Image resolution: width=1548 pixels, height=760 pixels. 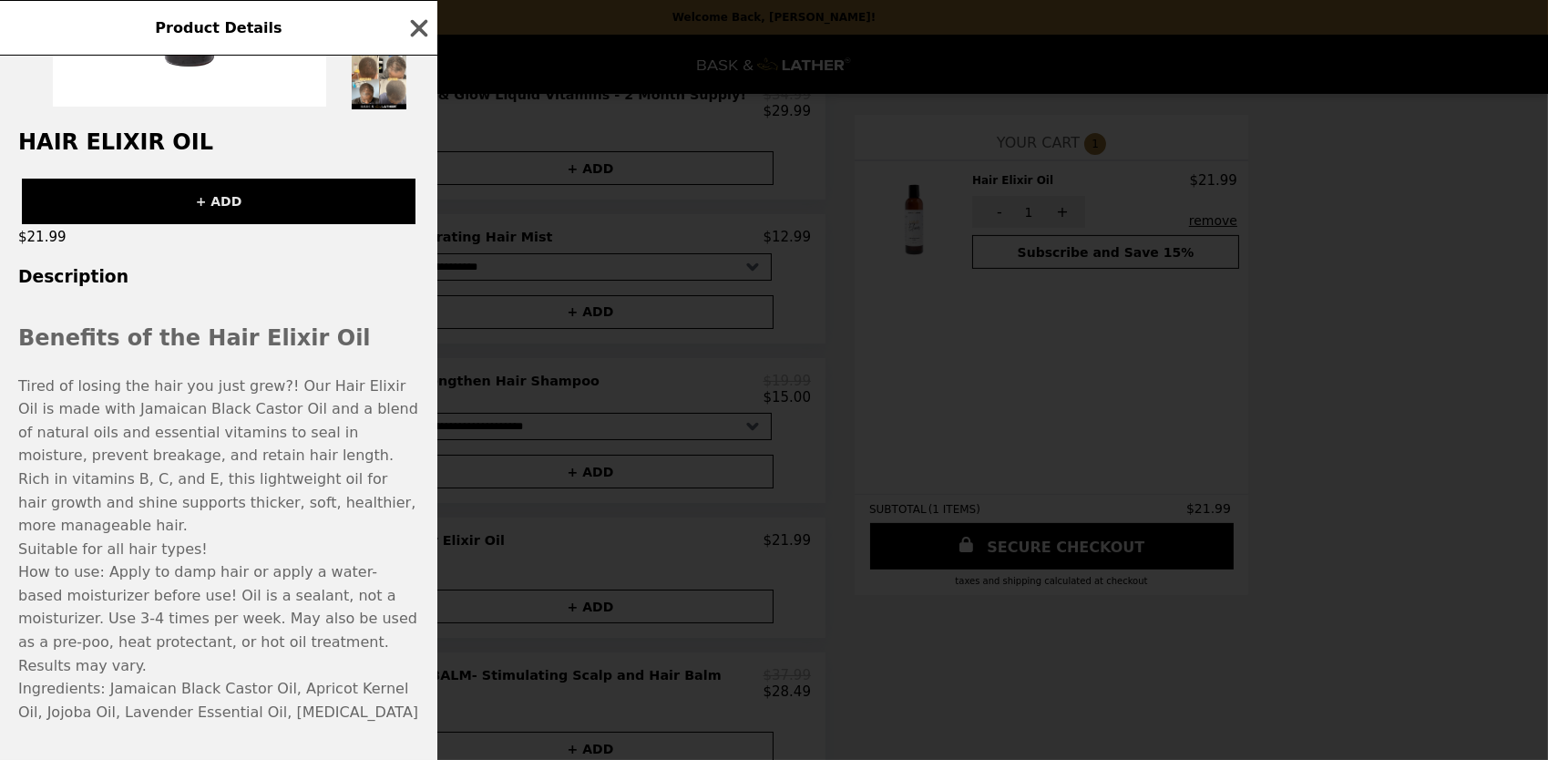 I want to click on span: Suitable for all hair types!, so click(x=113, y=548).